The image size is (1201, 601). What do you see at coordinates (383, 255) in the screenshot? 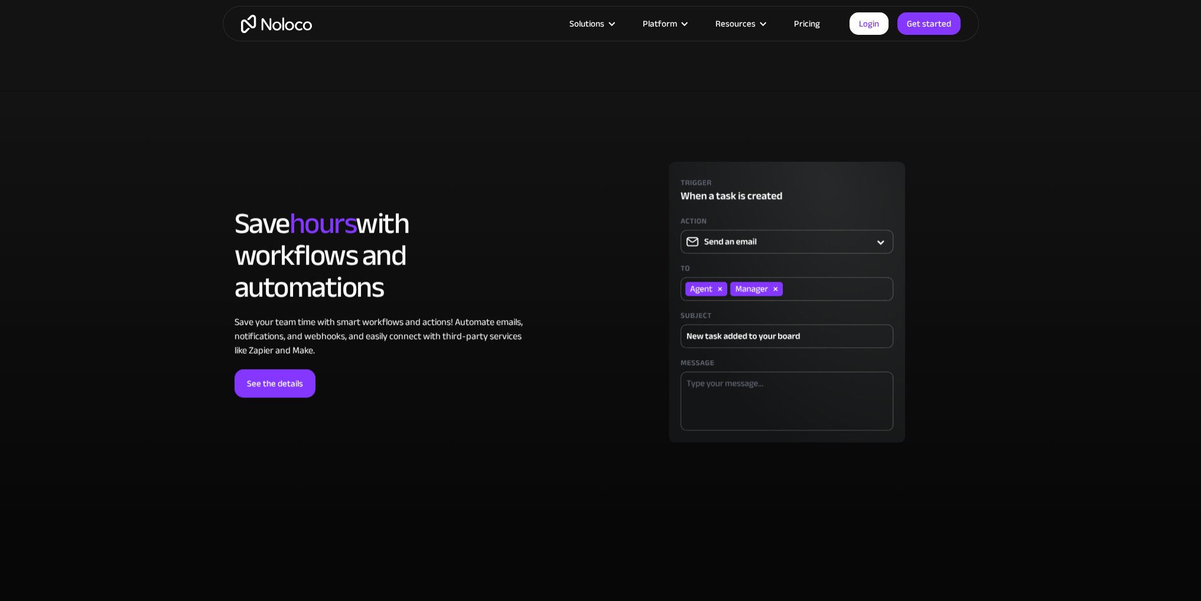
I see `h2: Save with workflows and automations` at bounding box center [383, 255].